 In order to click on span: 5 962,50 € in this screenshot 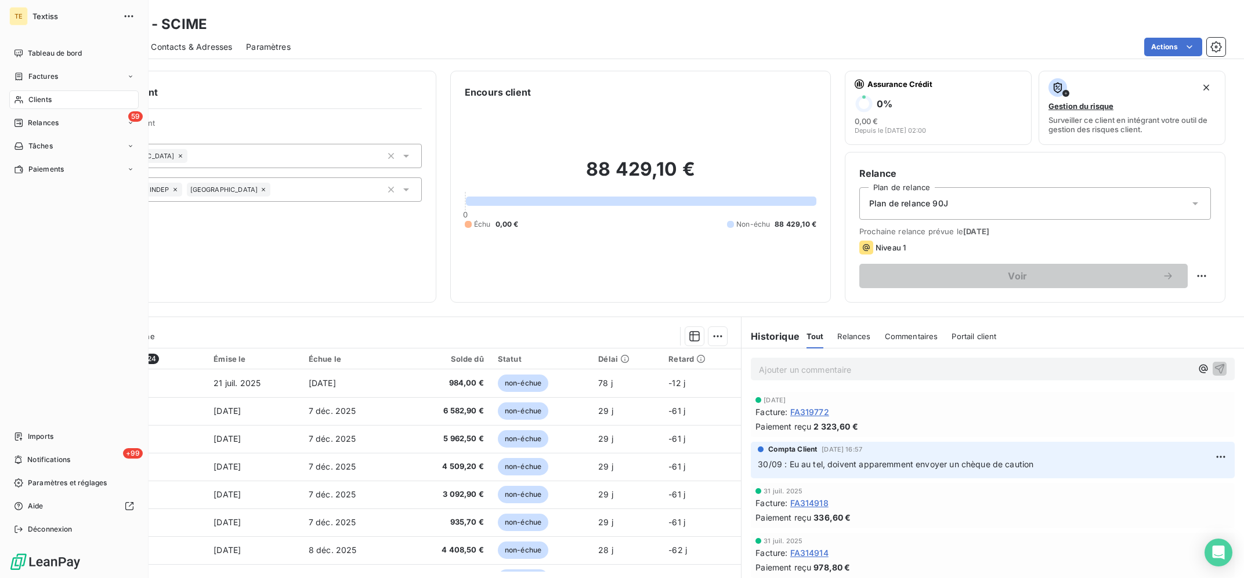, I will do `click(447, 439)`.